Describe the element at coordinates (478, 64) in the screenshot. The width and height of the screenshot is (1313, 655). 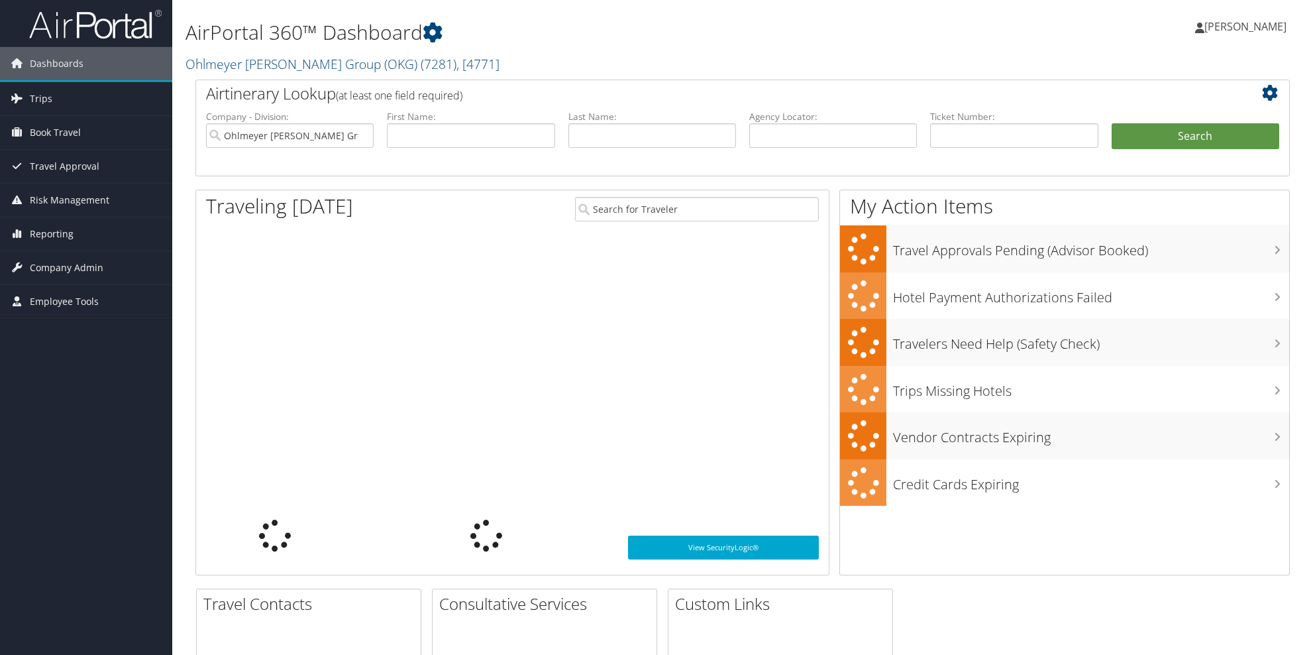
I see `span: , [ 4771 ]` at that location.